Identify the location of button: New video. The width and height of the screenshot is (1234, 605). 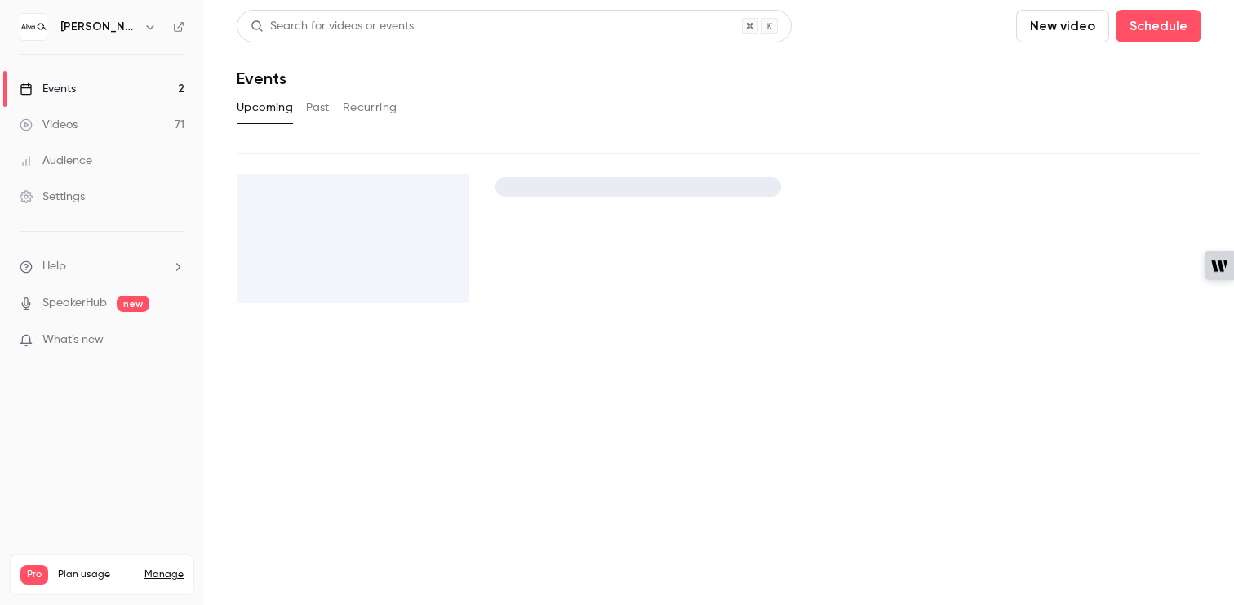
(1063, 26).